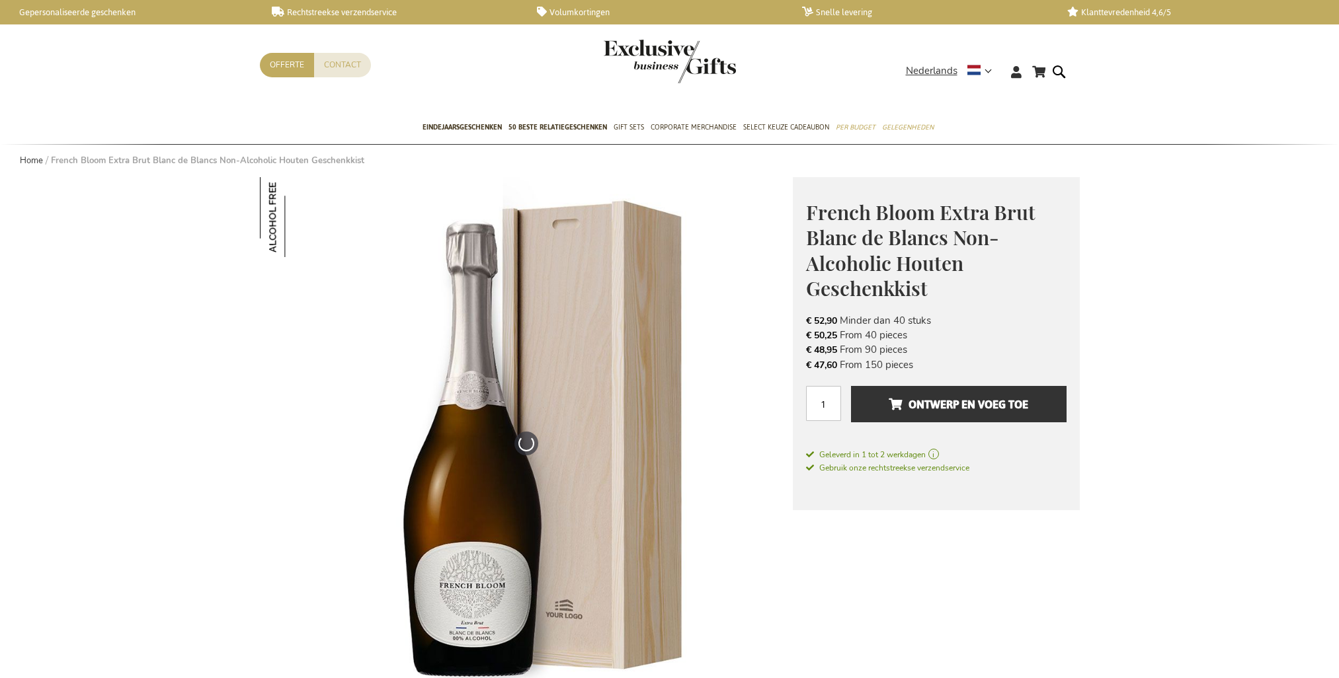  Describe the element at coordinates (343, 65) in the screenshot. I see `a: Contact` at that location.